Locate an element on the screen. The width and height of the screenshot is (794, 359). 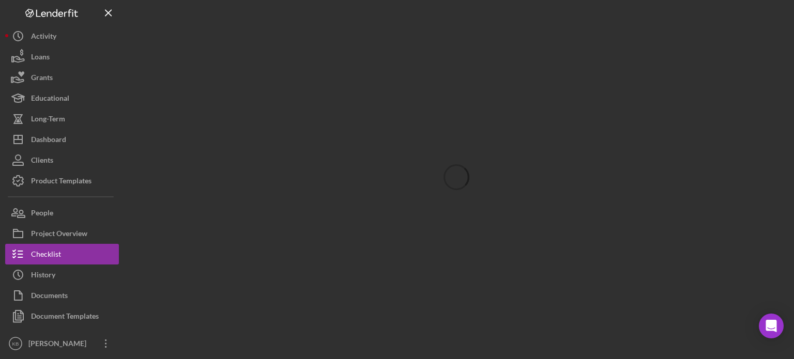
button: Document Templates is located at coordinates (62, 316).